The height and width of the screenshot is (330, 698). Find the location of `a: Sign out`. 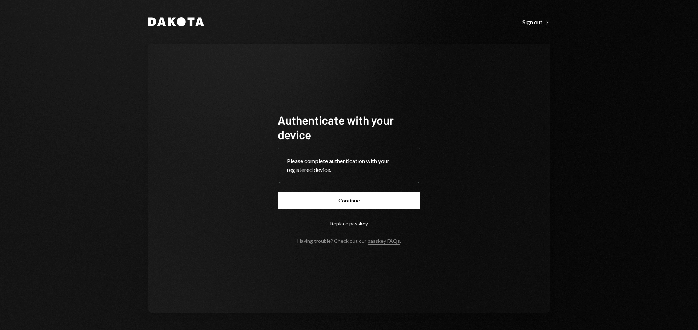

a: Sign out is located at coordinates (536, 22).